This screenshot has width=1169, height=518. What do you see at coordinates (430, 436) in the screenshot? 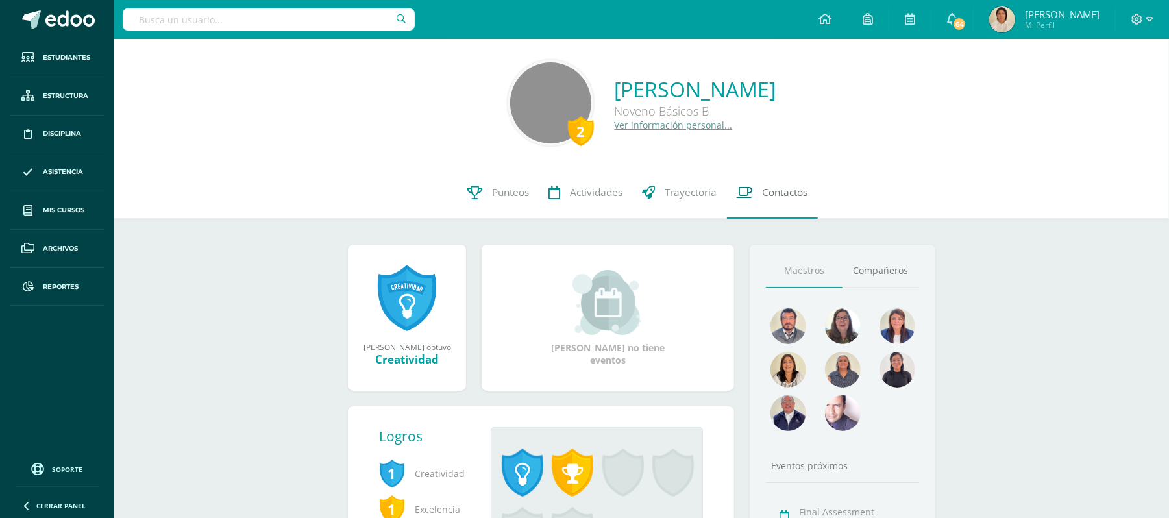
I see `div: Logros` at bounding box center [430, 436].